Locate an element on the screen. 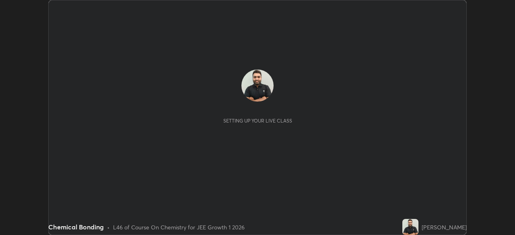  div: L46 of Course On Chemistry for JEE Growth 1 2026 is located at coordinates (179, 227).